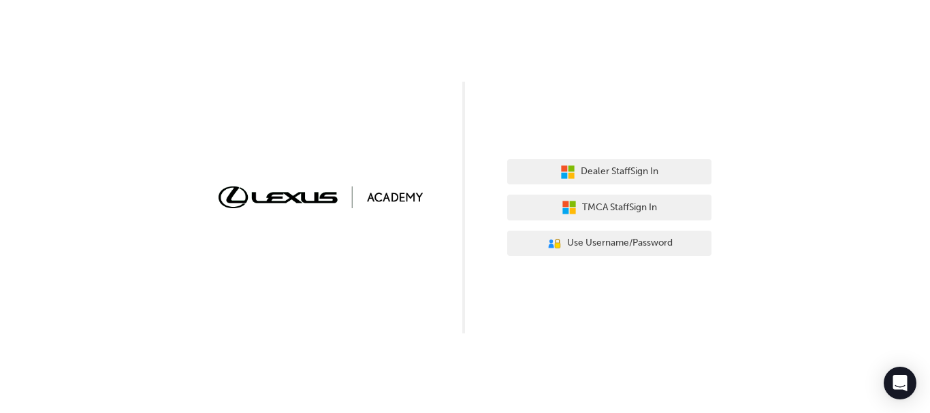  I want to click on button: TMCA StaffSign In, so click(609, 208).